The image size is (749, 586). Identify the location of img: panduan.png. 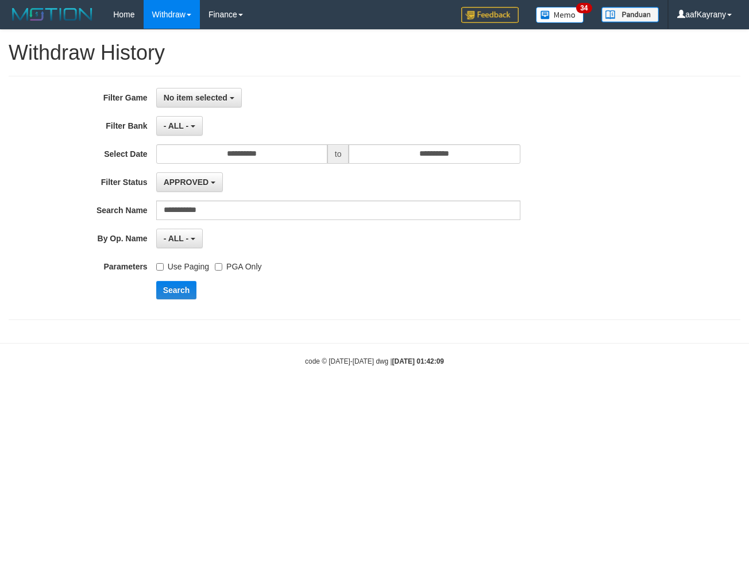
(630, 14).